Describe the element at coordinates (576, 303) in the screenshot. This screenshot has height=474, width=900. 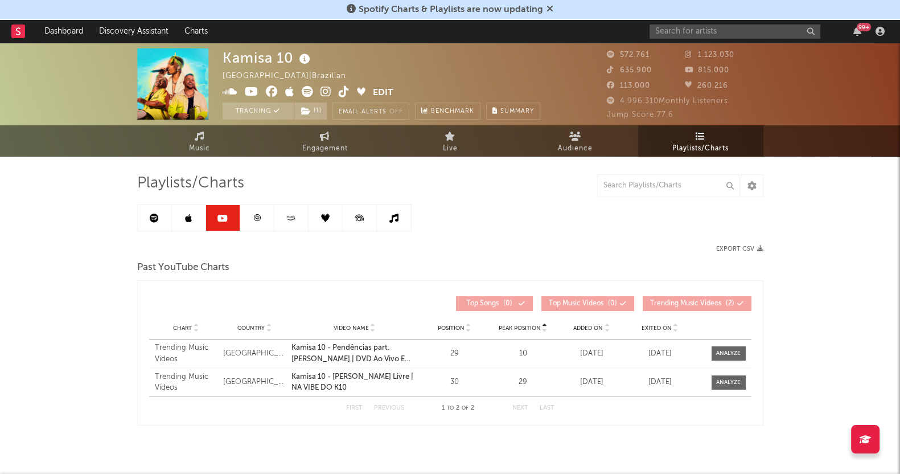
I see `span: Top Music Videos` at that location.